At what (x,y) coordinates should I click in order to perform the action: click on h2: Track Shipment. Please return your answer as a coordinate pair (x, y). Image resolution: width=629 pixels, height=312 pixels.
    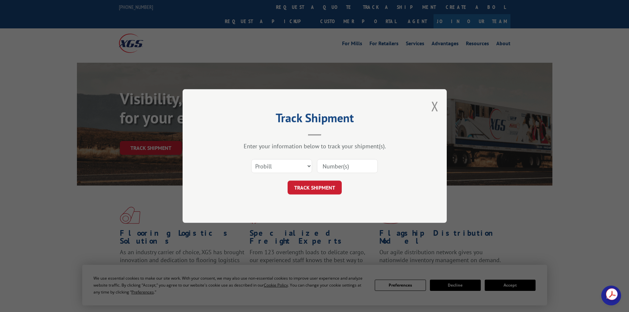
    Looking at the image, I should click on (315, 120).